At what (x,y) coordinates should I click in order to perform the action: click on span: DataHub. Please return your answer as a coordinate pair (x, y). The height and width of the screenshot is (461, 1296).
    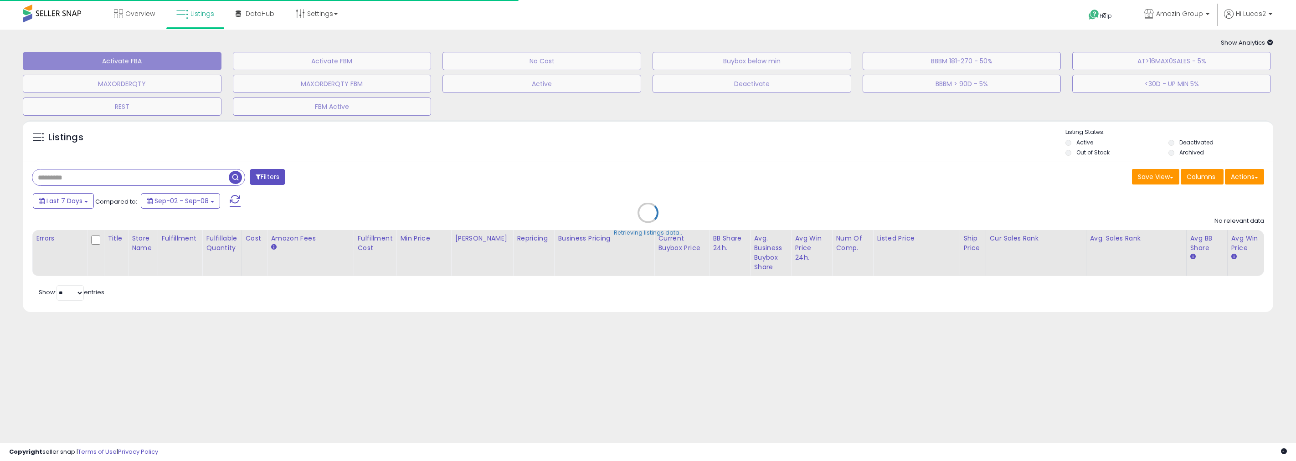
    Looking at the image, I should click on (260, 14).